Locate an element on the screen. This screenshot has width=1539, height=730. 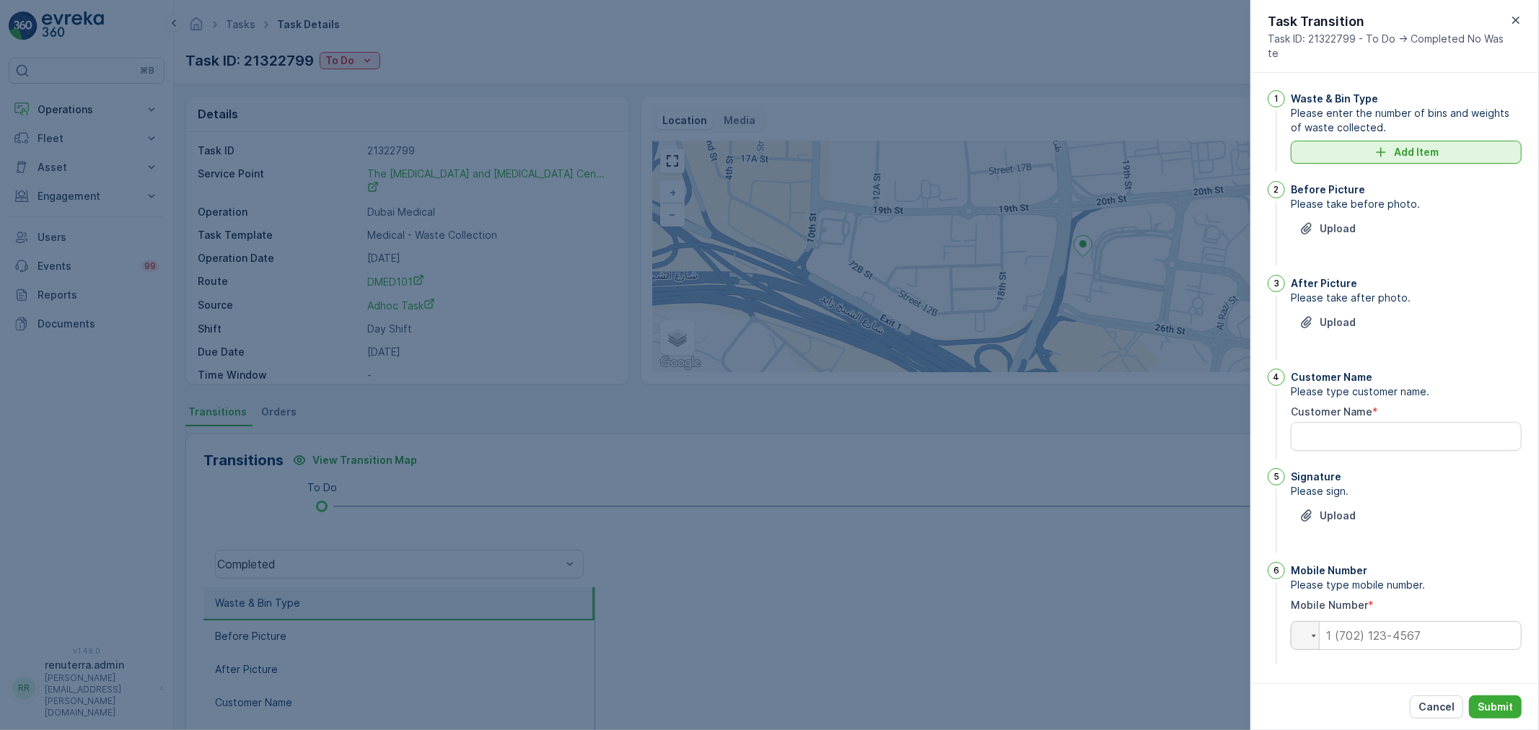
label: Mobile Number is located at coordinates (1329, 605).